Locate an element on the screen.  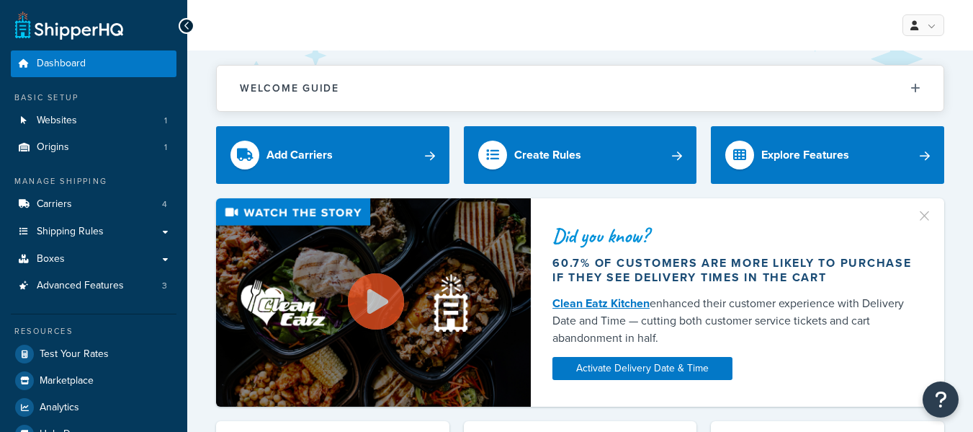
li: Boxes is located at coordinates (94, 259).